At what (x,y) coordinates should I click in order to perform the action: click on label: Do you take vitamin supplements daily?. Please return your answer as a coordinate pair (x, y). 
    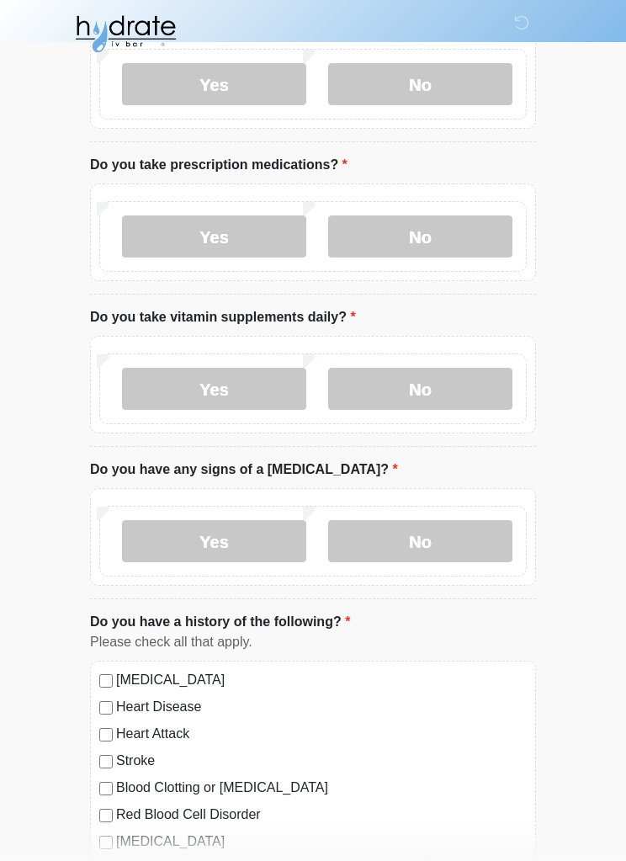
    Looking at the image, I should click on (223, 317).